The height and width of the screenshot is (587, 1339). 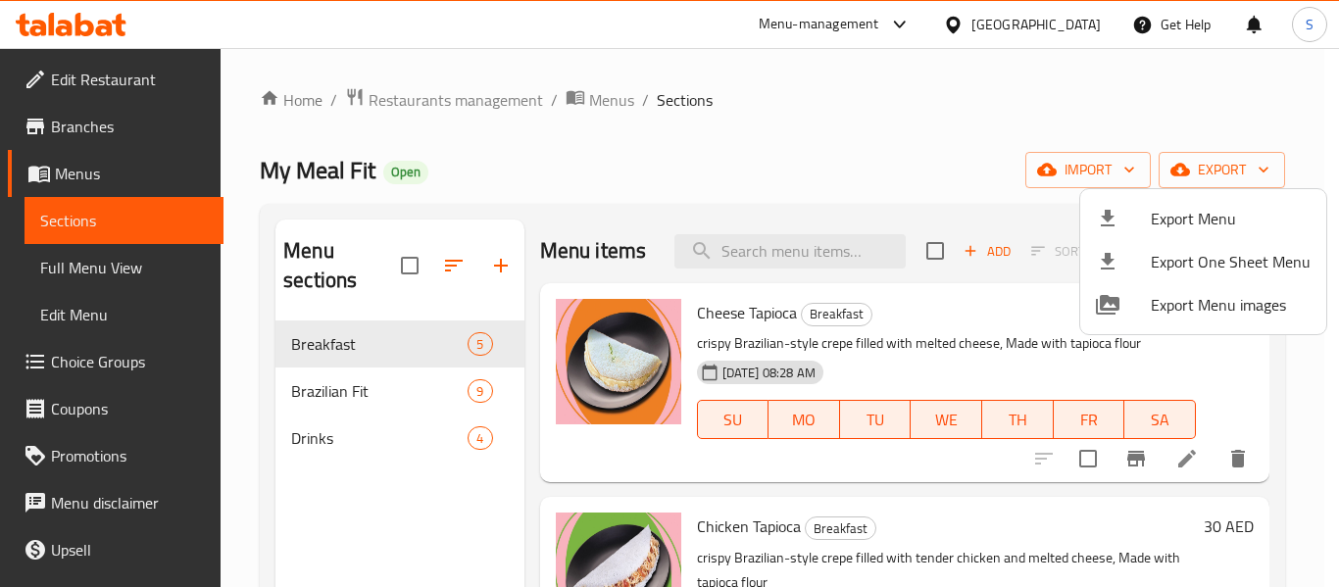 What do you see at coordinates (1203, 305) in the screenshot?
I see `li: Export Menu images` at bounding box center [1203, 305].